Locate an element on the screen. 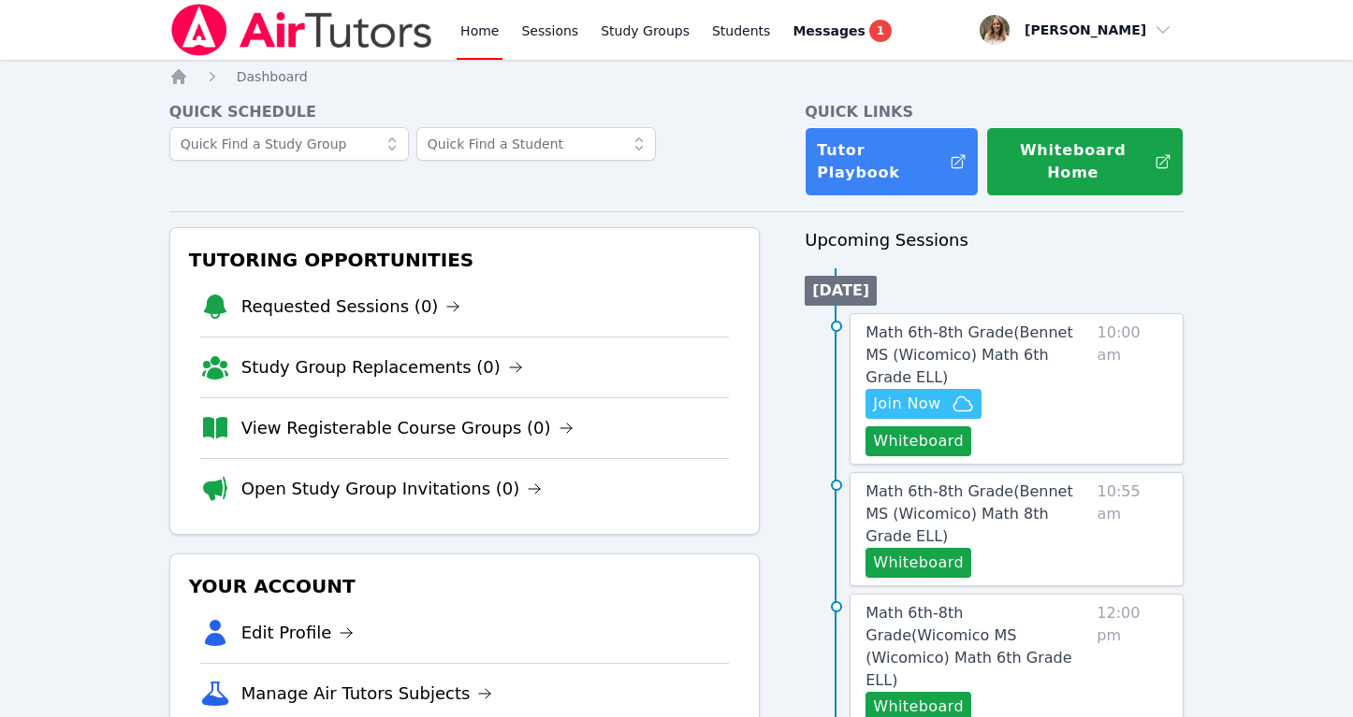 The image size is (1353, 717). a: Dashboard is located at coordinates (272, 77).